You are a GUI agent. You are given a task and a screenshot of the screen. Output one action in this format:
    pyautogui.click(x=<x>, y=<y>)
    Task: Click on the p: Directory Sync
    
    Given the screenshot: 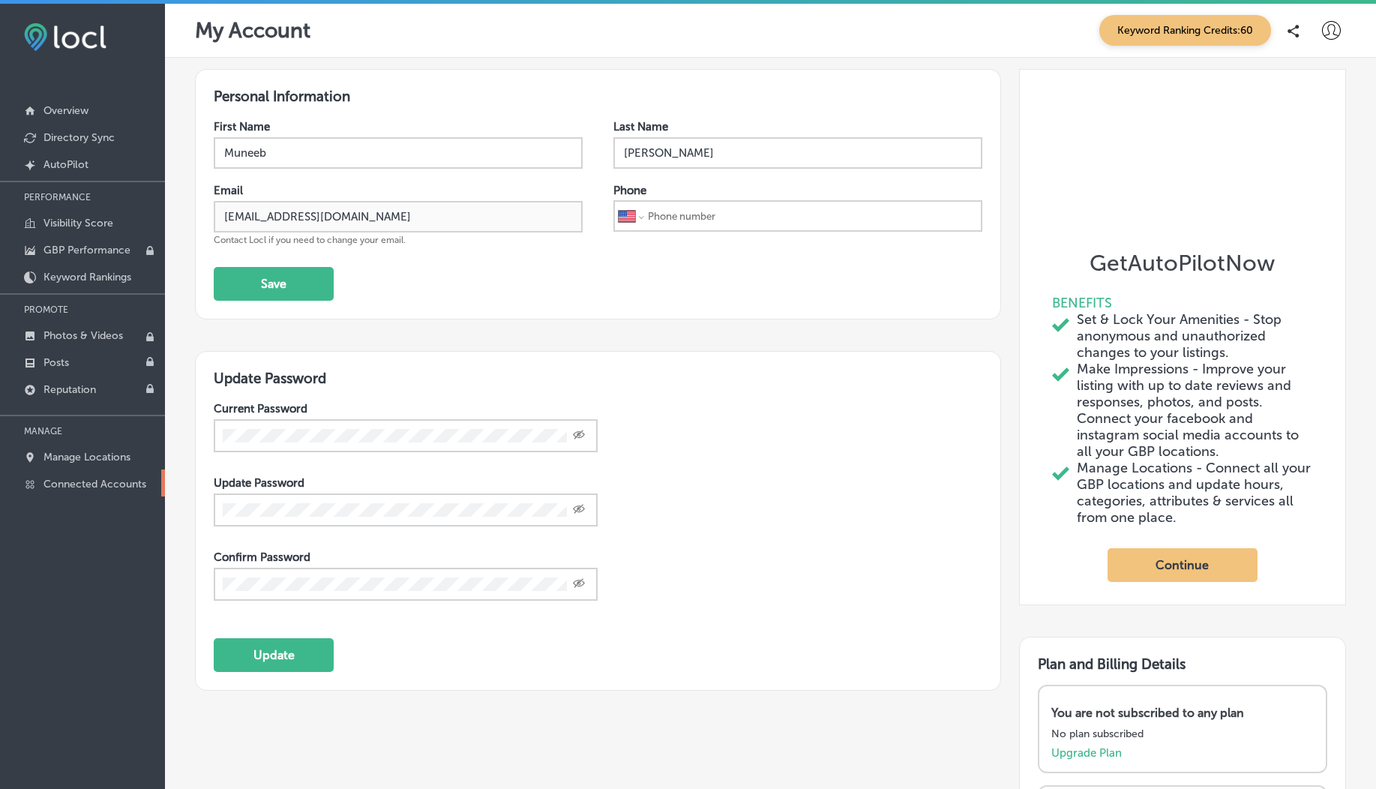 What is the action you would take?
    pyautogui.click(x=79, y=137)
    